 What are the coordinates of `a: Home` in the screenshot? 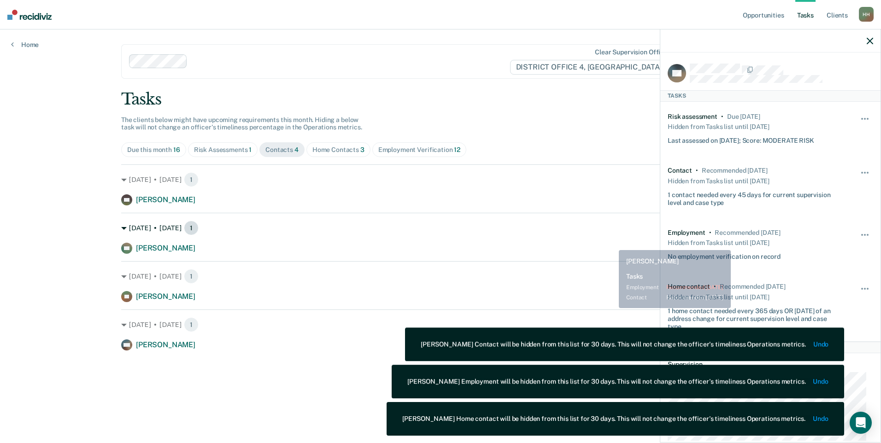 It's located at (25, 45).